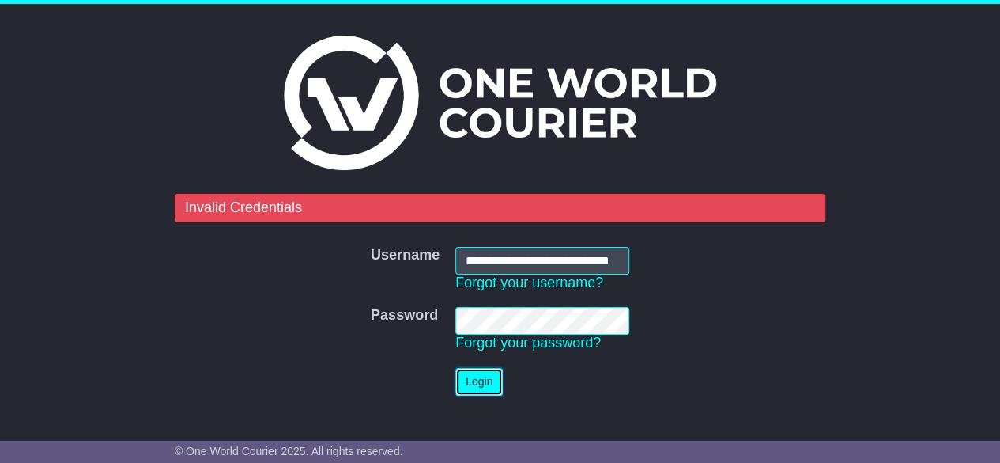 This screenshot has width=1000, height=463. What do you see at coordinates (479, 381) in the screenshot?
I see `button: Login` at bounding box center [479, 381].